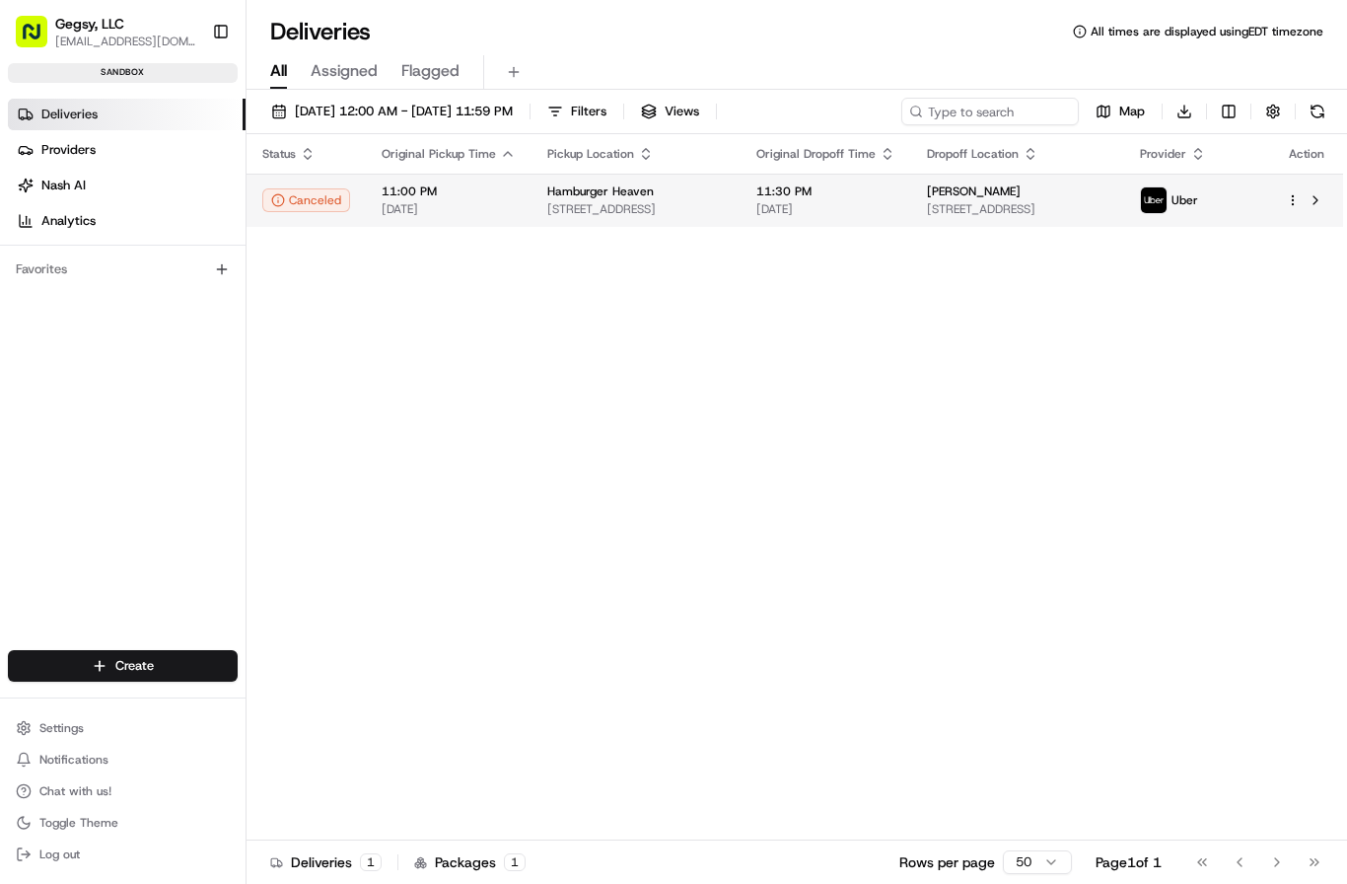 The height and width of the screenshot is (884, 1347). What do you see at coordinates (85, 296) in the screenshot?
I see `a: 📗Knowledge Base` at bounding box center [85, 296].